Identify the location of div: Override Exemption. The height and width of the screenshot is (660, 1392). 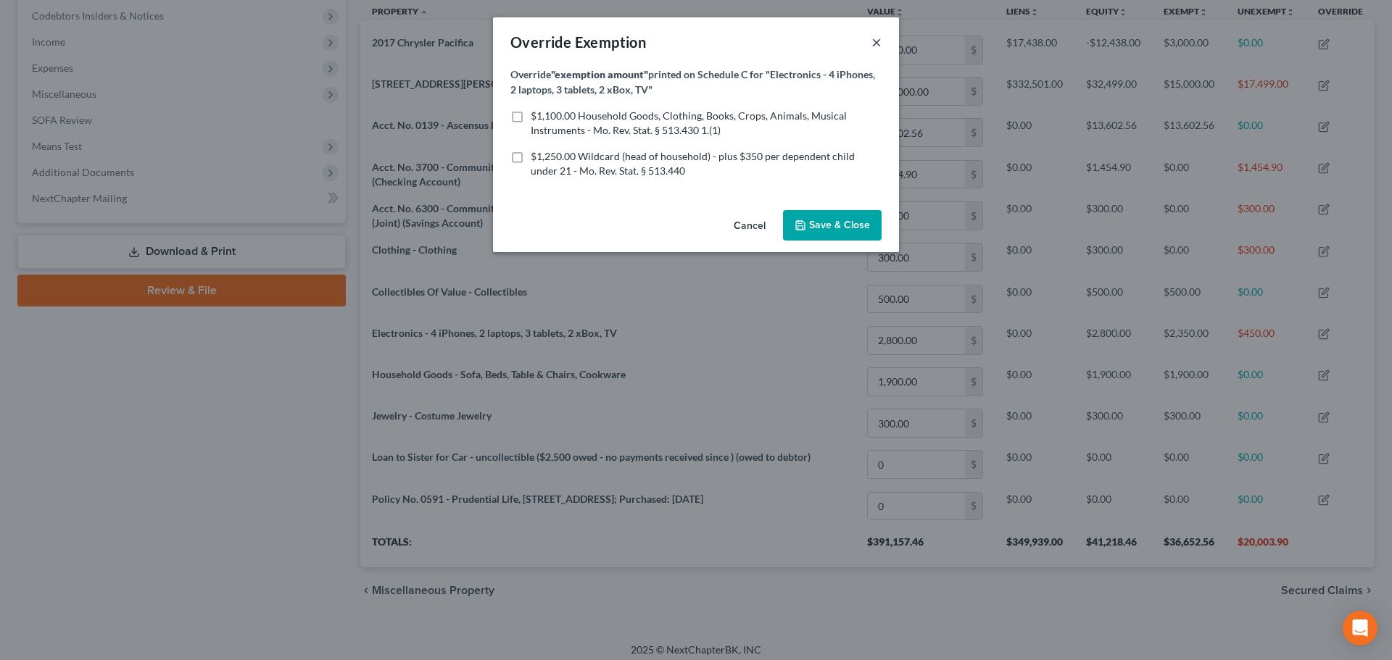
(578, 42).